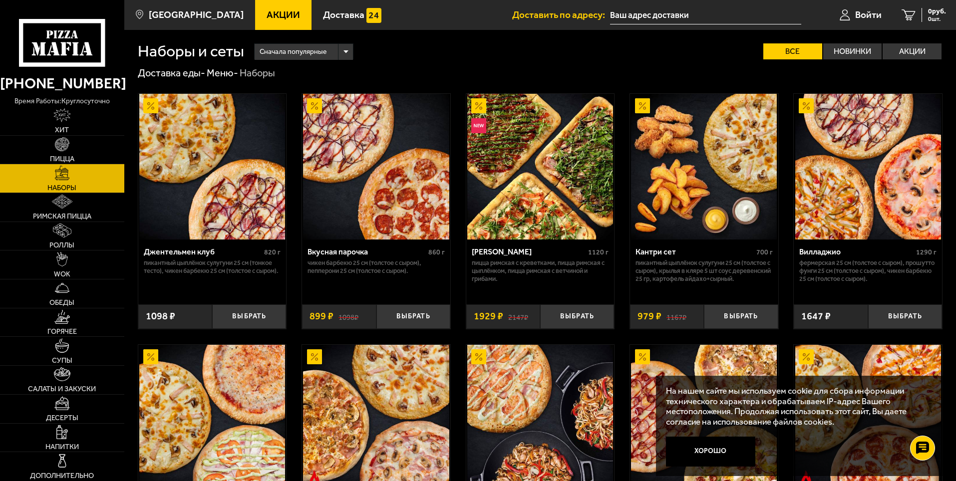  Describe the element at coordinates (796, 406) in the screenshot. I see `p: На нашем сайте мы используем cookie для сбора информации технического характера и обрабатываем IP...` at that location.